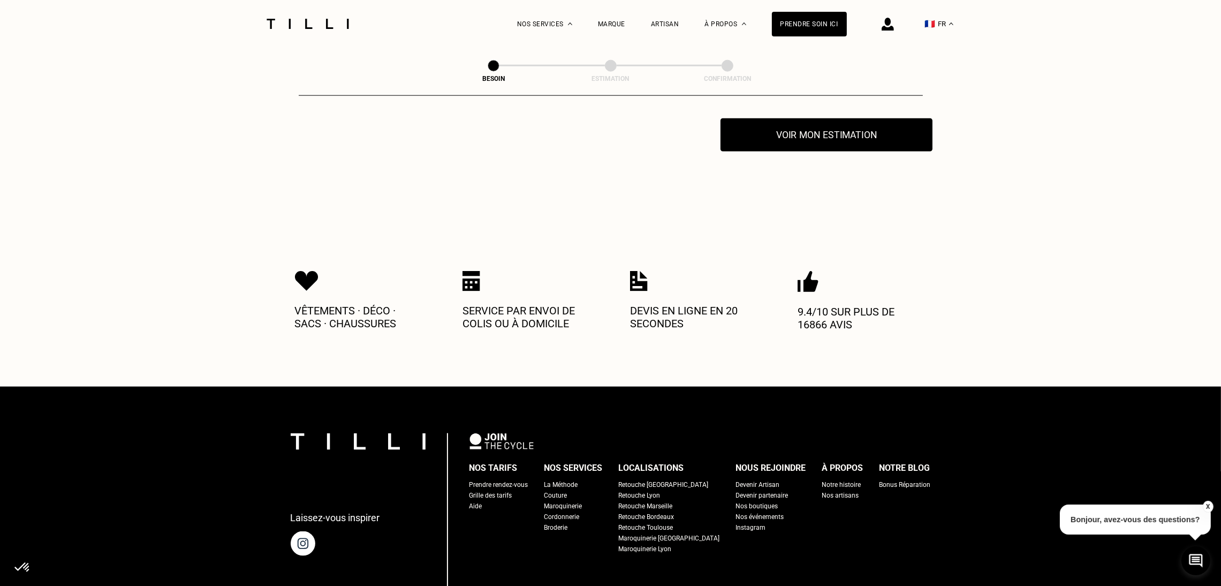 Image resolution: width=1221 pixels, height=586 pixels. Describe the element at coordinates (951, 24) in the screenshot. I see `img: menu déroulant` at that location.